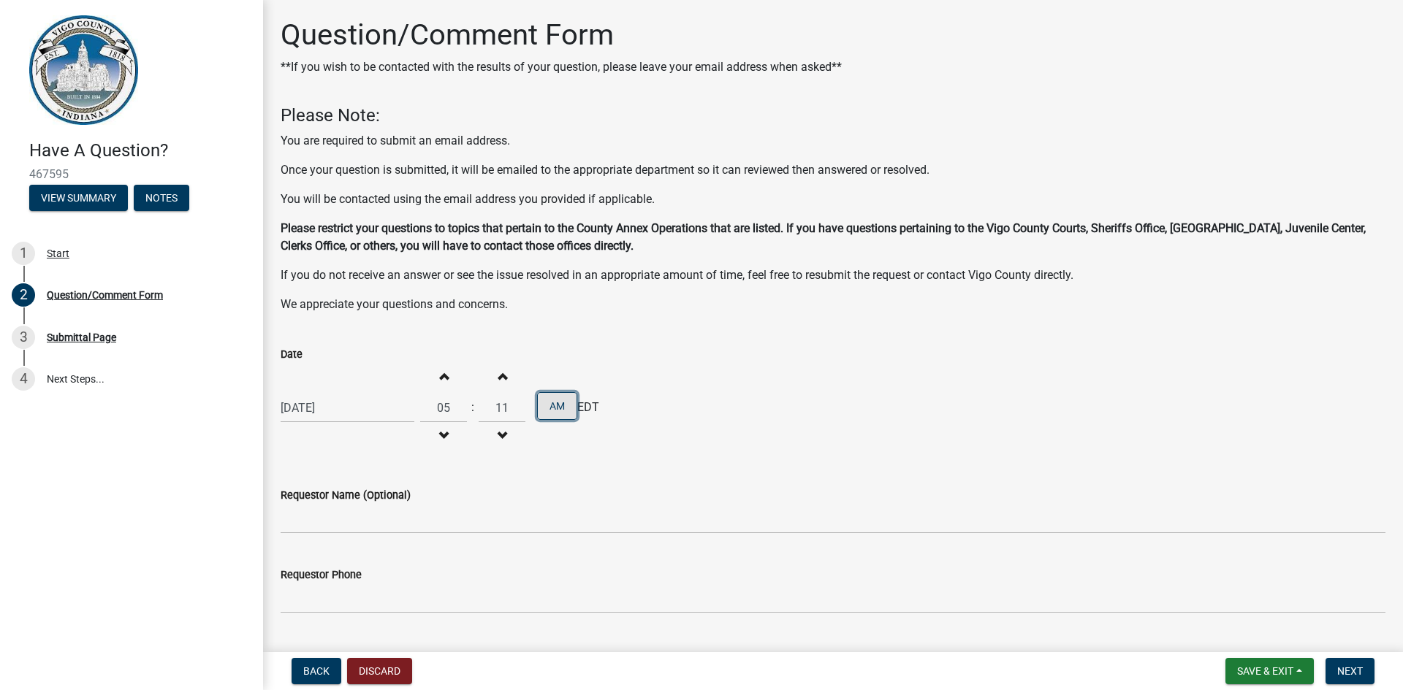  I want to click on div: 3, so click(23, 338).